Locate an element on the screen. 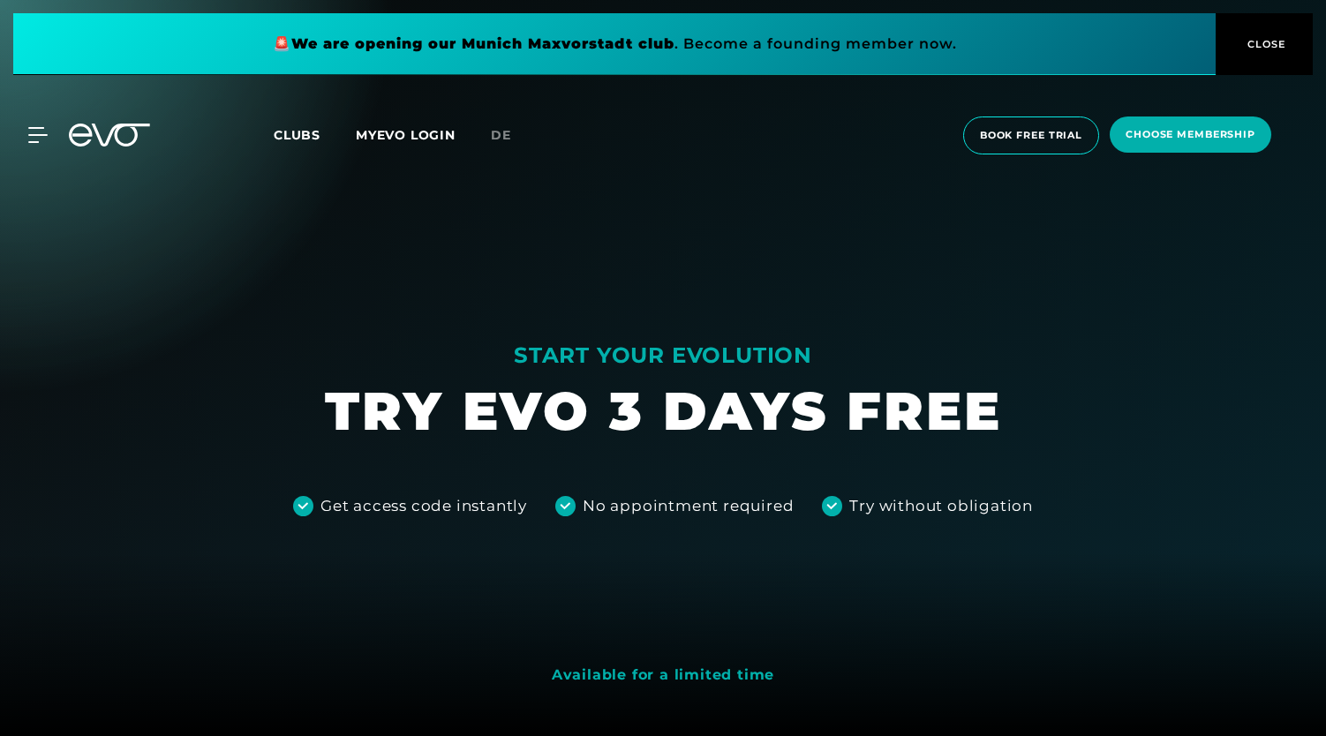 Image resolution: width=1326 pixels, height=736 pixels. a: MYEVO LOGIN is located at coordinates (405, 135).